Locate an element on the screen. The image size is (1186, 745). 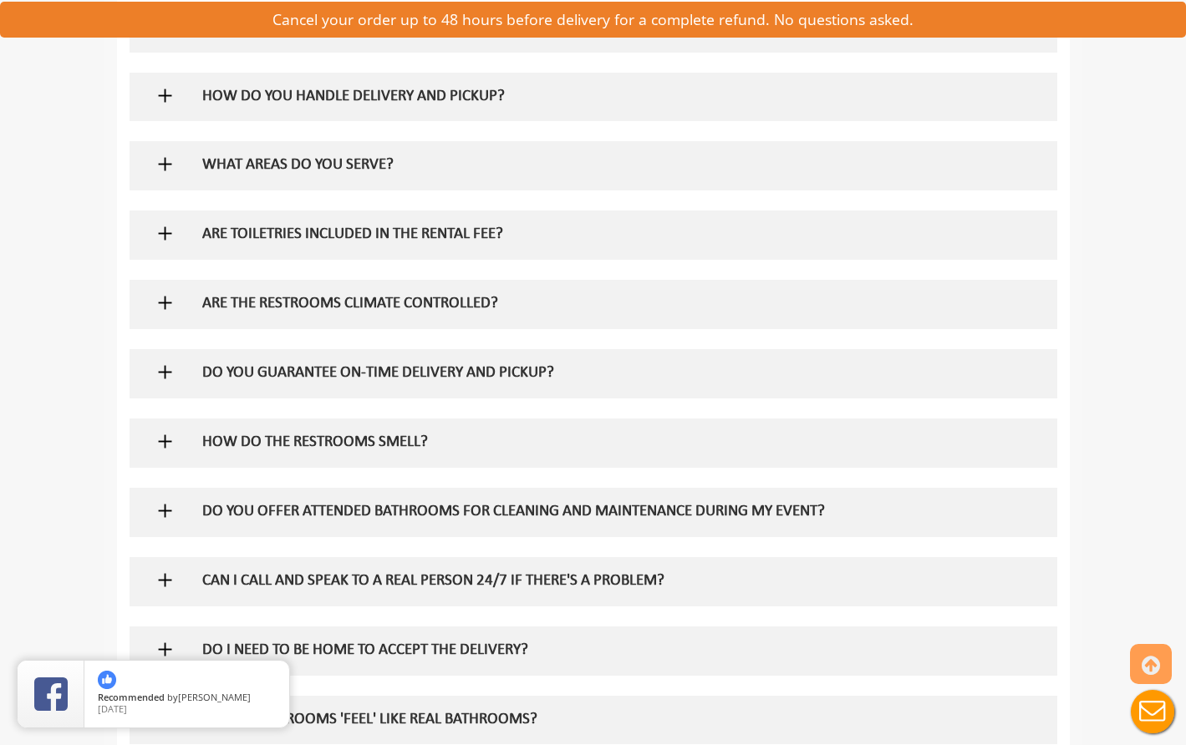
h5: ARE THE RESTROOMS CLIMATE CONTROLLED? is located at coordinates (566, 304).